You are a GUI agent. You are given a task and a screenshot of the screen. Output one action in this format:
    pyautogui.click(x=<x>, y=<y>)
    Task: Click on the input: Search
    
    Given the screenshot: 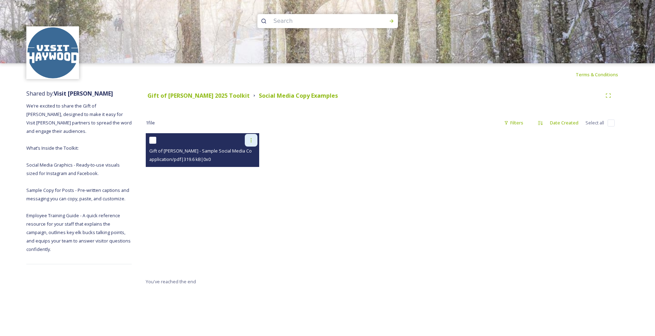 What is the action you would take?
    pyautogui.click(x=318, y=21)
    